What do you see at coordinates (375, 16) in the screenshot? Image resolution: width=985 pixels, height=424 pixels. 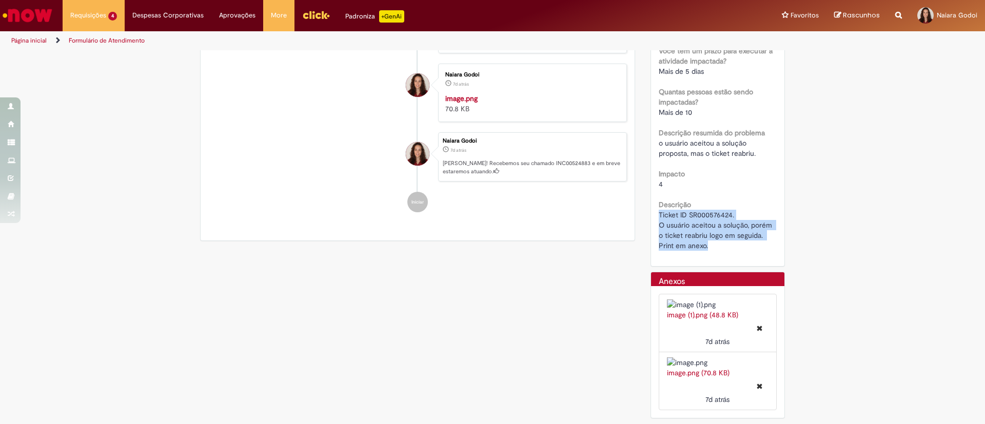 I see `div: Padroniza` at bounding box center [375, 16].